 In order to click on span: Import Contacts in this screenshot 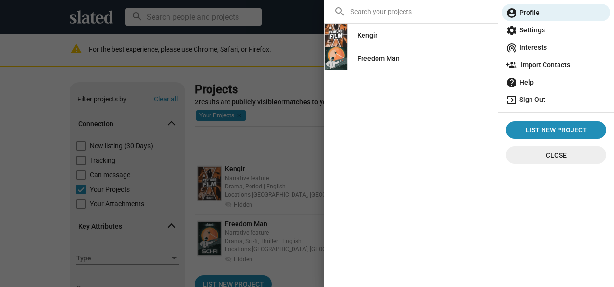, I will do `click(556, 65)`.